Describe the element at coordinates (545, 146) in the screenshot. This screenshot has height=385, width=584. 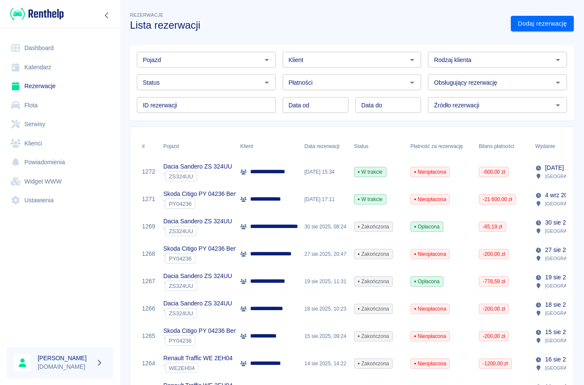
I see `div: Wydanie` at that location.